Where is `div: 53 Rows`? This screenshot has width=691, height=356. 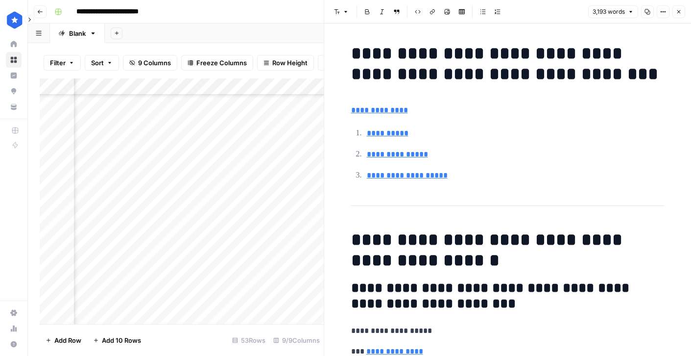
div: 53 Rows is located at coordinates (249, 340).